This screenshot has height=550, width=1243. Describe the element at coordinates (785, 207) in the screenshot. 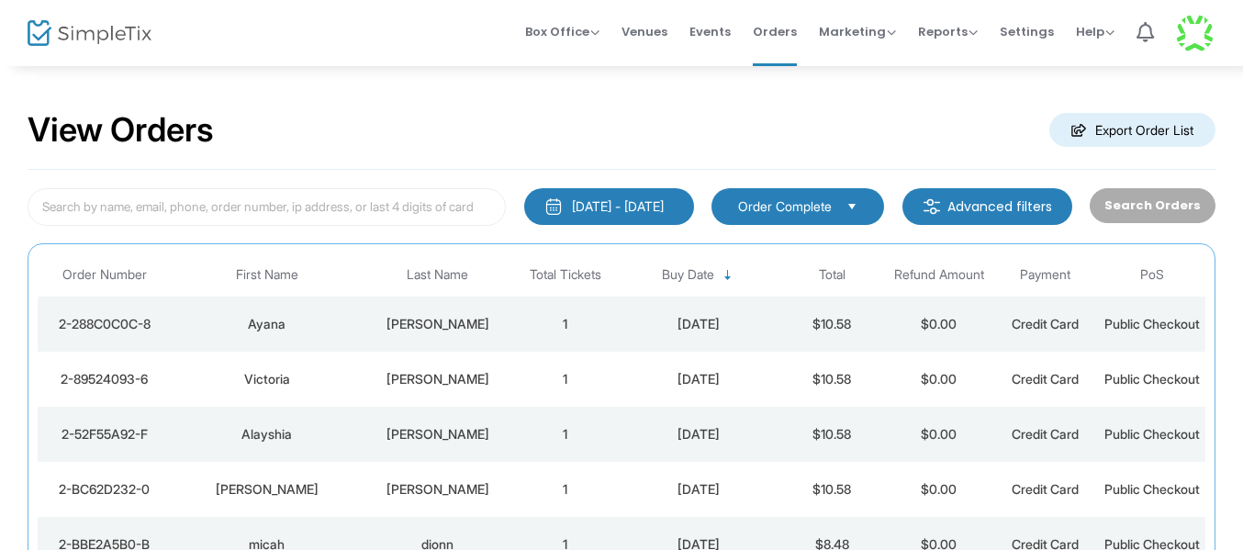

I see `span: Order Complete` at that location.